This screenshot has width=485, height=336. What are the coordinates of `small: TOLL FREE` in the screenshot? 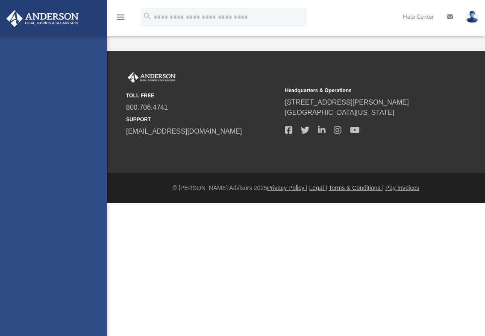 It's located at (203, 96).